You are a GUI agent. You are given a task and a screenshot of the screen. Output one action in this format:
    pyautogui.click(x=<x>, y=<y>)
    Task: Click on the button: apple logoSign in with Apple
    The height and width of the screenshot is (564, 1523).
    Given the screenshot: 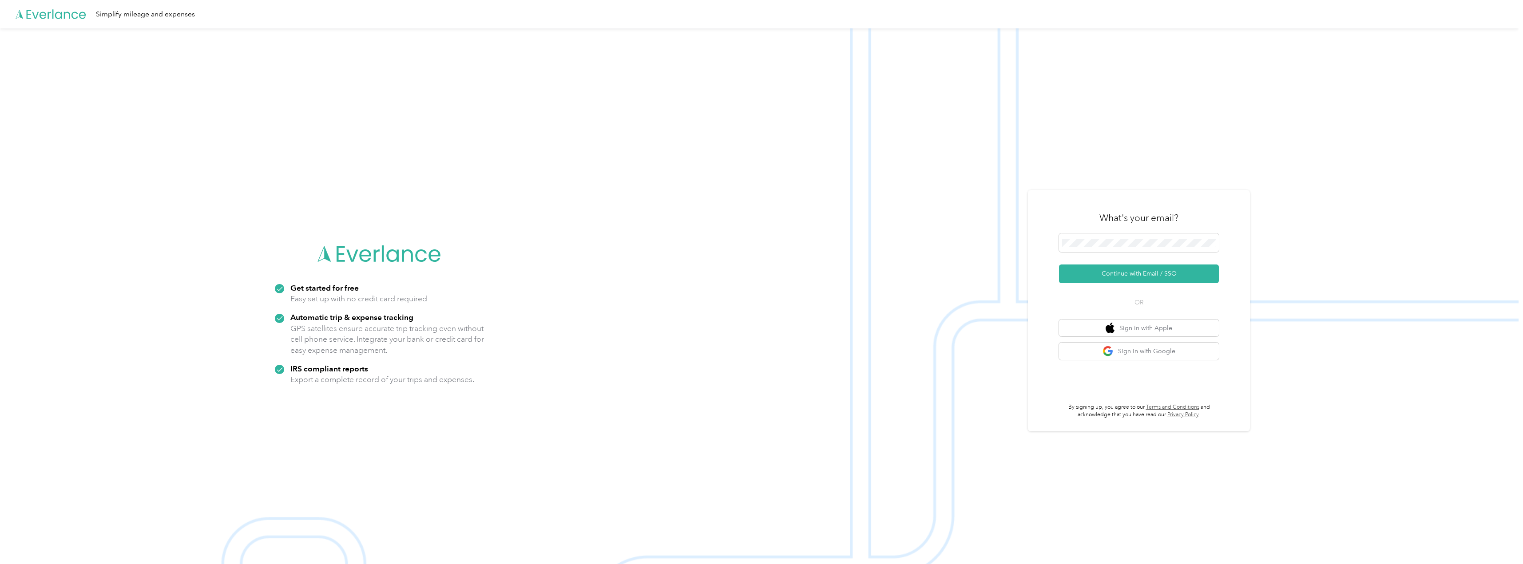 What is the action you would take?
    pyautogui.click(x=1139, y=328)
    